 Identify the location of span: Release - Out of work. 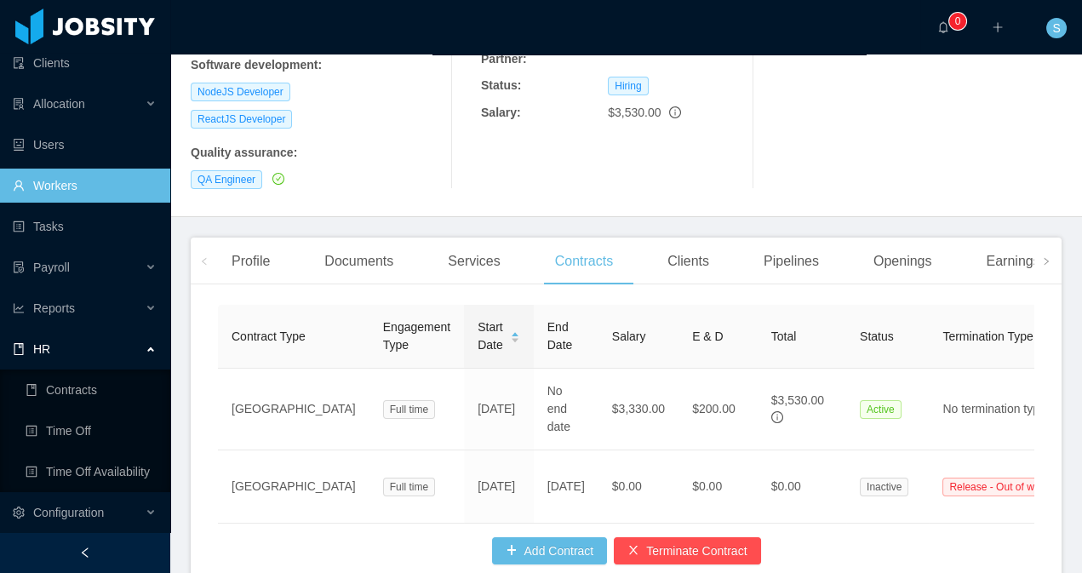
(998, 487).